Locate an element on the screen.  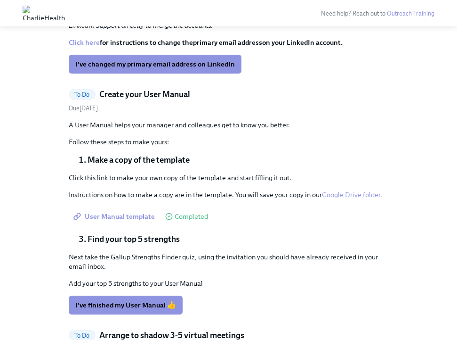
p: Instructions on how to make a copy are in the template. You will save your copy in our is located at coordinates (229, 195).